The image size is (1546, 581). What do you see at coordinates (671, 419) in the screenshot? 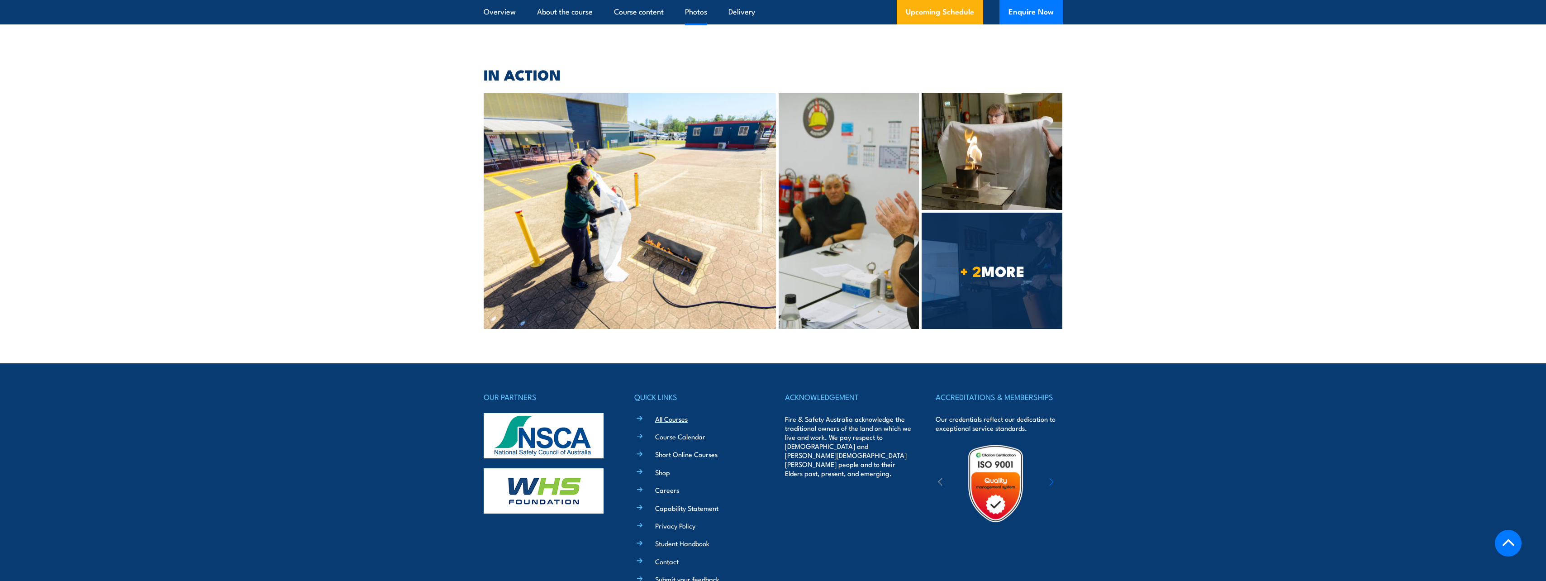
I see `a: All Courses` at bounding box center [671, 419].